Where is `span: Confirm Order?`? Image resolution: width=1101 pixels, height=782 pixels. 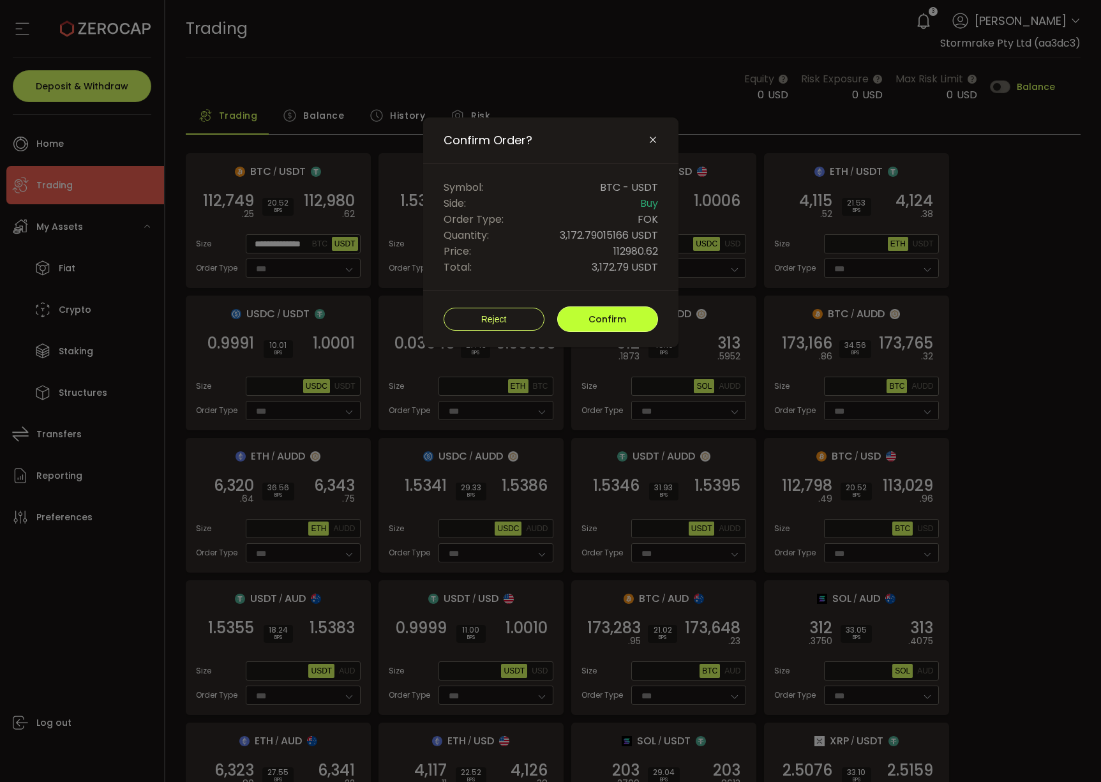
span: Confirm Order? is located at coordinates (488, 140).